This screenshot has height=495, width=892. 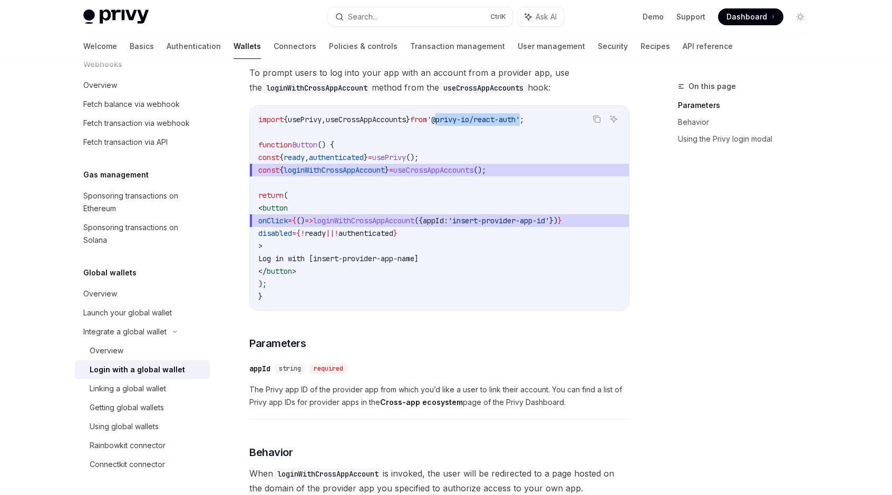 What do you see at coordinates (707, 46) in the screenshot?
I see `a: API reference` at bounding box center [707, 46].